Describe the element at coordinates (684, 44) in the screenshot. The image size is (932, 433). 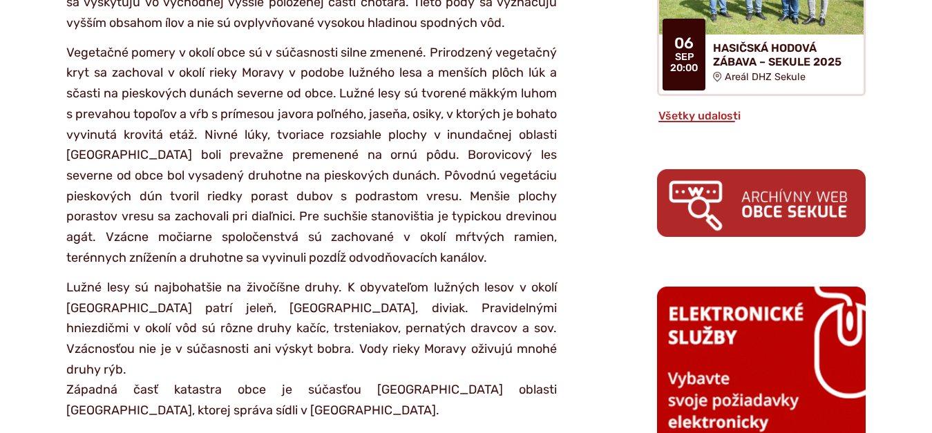
I see `span: 06` at that location.